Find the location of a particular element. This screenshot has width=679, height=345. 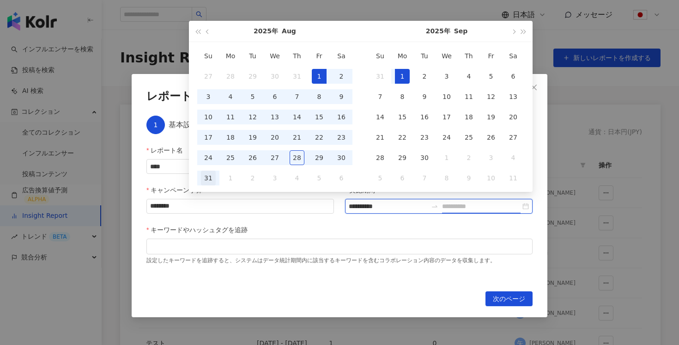

td: 2025-09-19 is located at coordinates (491, 117).